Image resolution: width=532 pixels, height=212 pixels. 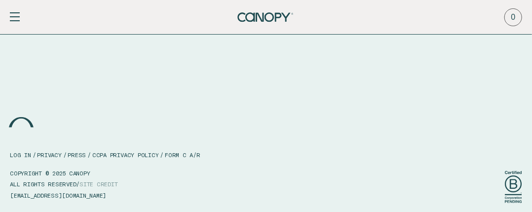 What do you see at coordinates (513, 17) in the screenshot?
I see `a: 0` at bounding box center [513, 17].